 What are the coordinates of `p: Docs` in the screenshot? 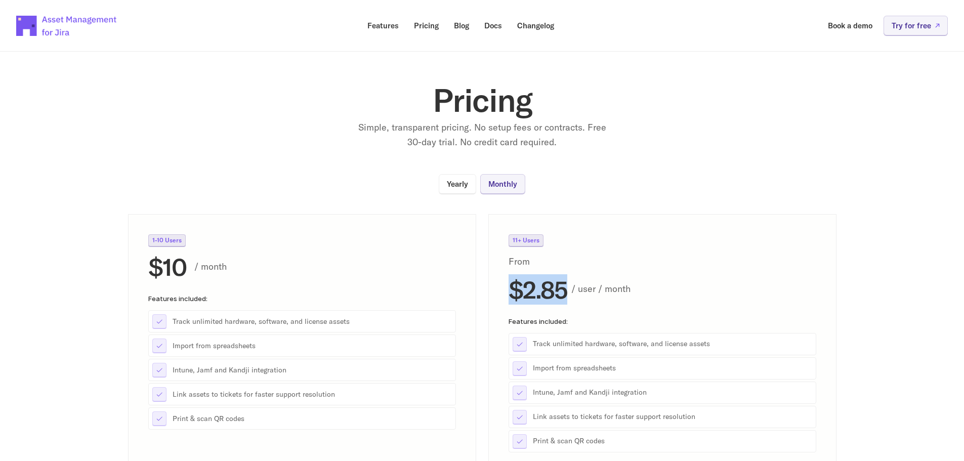 It's located at (493, 25).